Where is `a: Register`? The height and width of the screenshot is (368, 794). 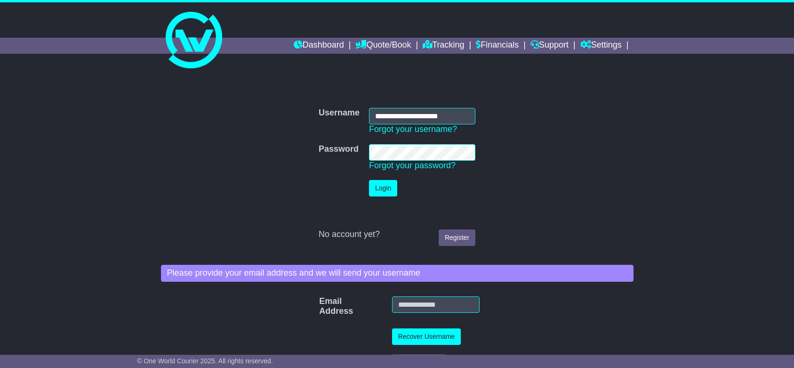 a: Register is located at coordinates (457, 237).